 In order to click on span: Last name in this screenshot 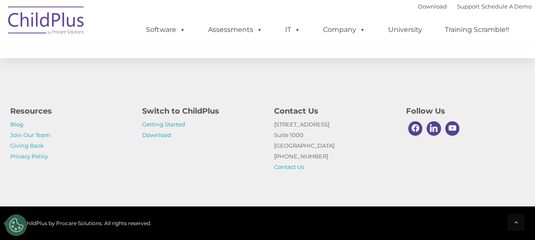, I will do `click(131, 59)`.